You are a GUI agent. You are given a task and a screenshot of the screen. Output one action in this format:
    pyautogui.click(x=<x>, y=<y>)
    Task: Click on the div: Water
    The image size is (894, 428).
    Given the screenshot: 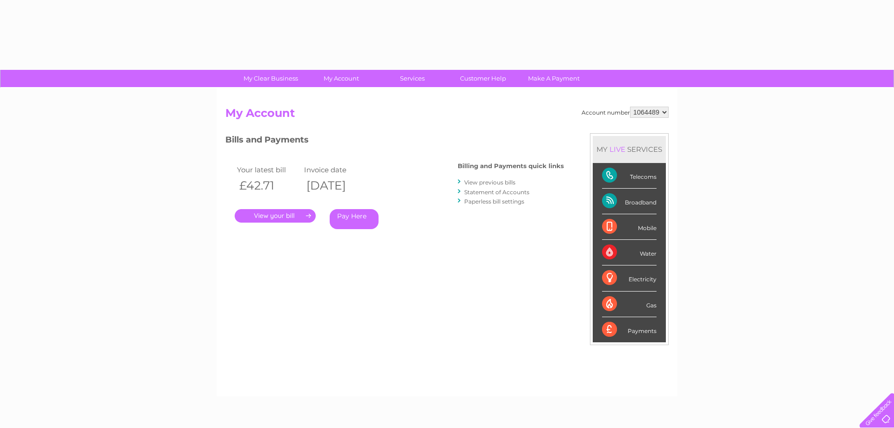 What is the action you would take?
    pyautogui.click(x=629, y=252)
    